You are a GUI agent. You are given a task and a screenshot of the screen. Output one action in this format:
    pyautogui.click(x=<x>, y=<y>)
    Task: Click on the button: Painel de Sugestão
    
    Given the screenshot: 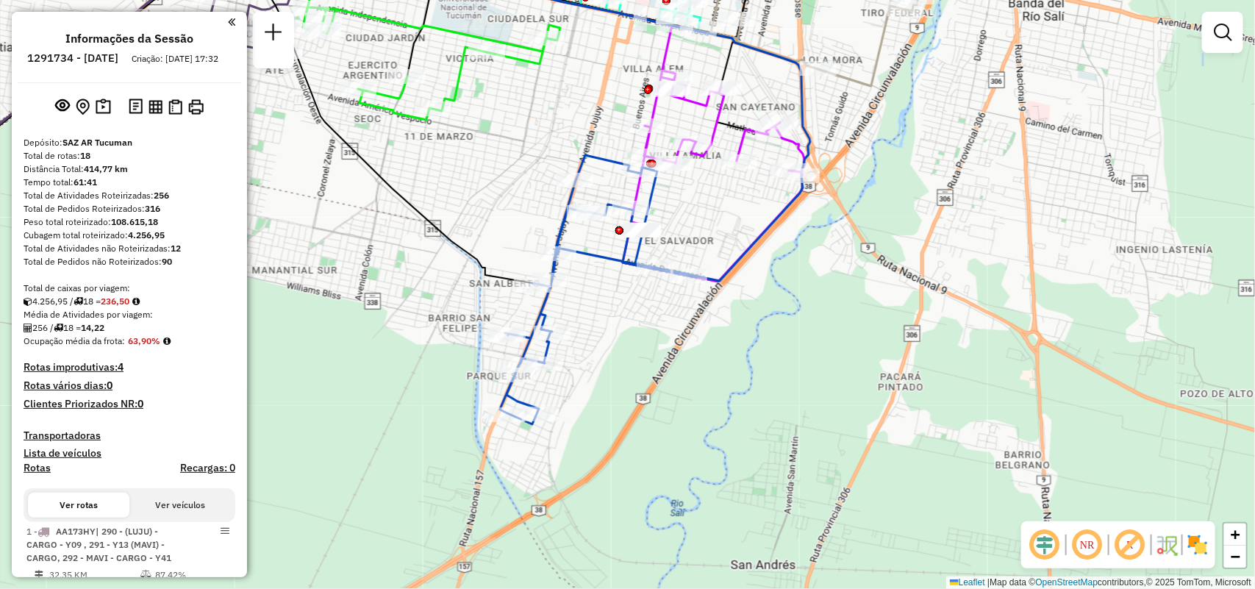 What is the action you would take?
    pyautogui.click(x=103, y=107)
    